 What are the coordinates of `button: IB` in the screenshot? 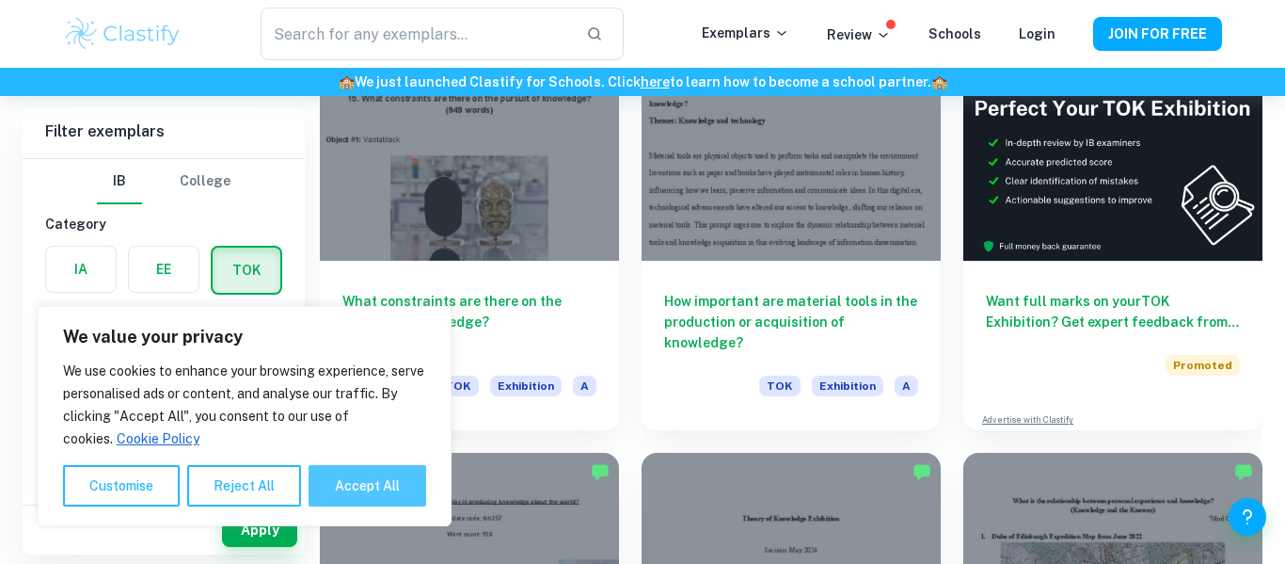 It's located at (119, 182).